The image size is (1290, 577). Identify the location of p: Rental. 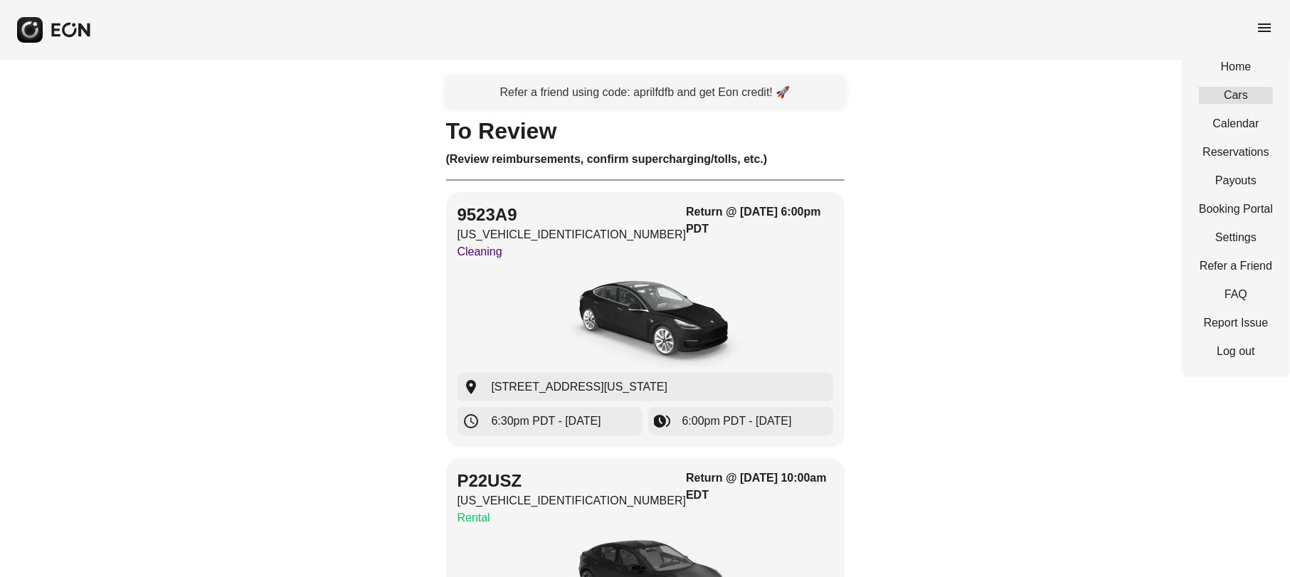
(572, 518).